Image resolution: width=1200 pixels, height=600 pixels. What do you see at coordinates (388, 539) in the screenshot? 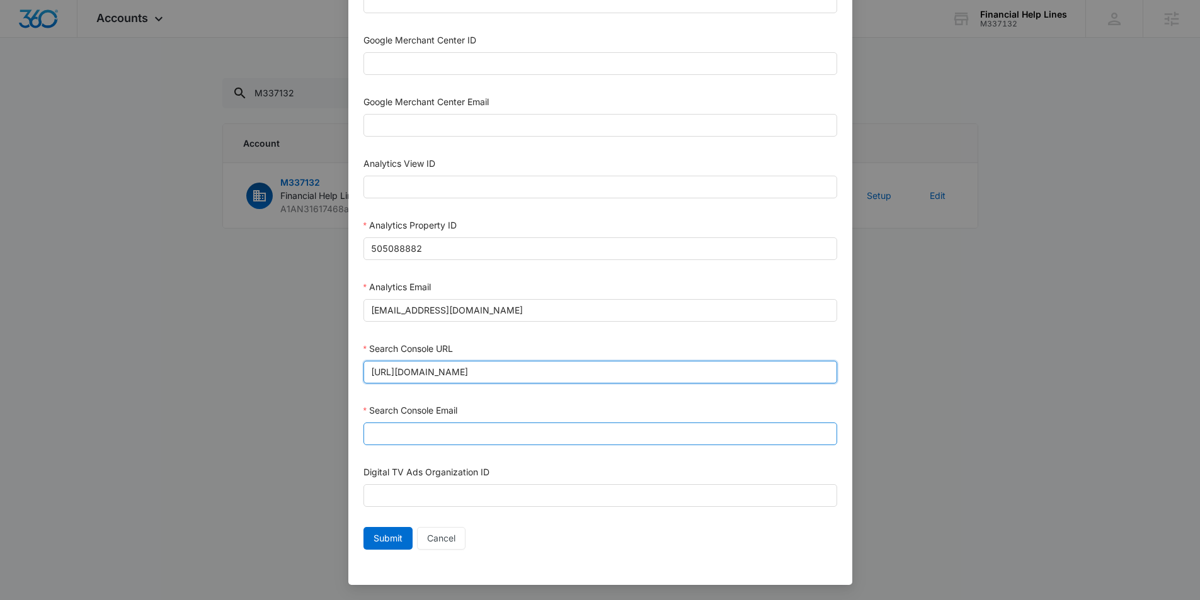
I see `button: Submit` at bounding box center [388, 539].